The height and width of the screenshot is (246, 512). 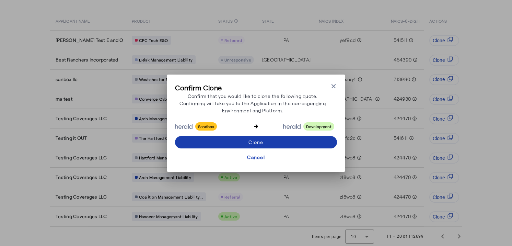 I want to click on button: Cancel, so click(x=256, y=157).